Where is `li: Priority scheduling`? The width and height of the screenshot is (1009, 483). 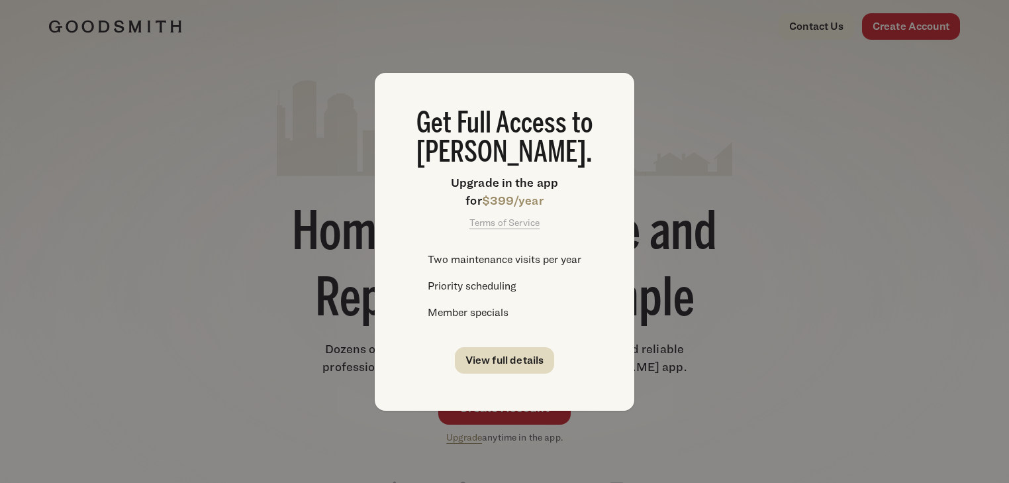
li: Priority scheduling is located at coordinates (513, 286).